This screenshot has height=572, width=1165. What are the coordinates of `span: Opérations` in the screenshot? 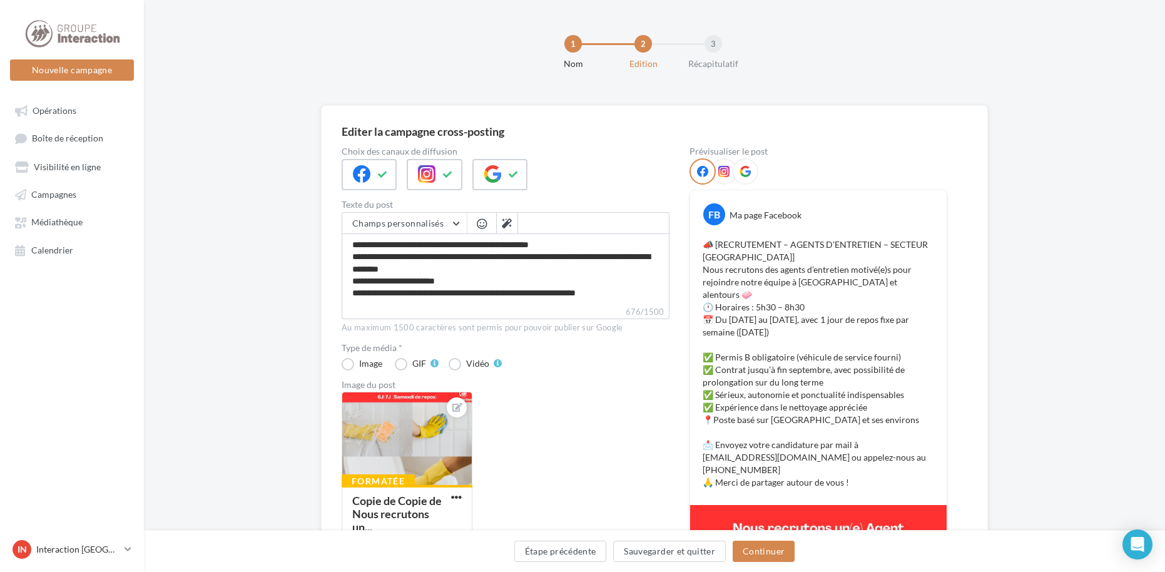 It's located at (54, 110).